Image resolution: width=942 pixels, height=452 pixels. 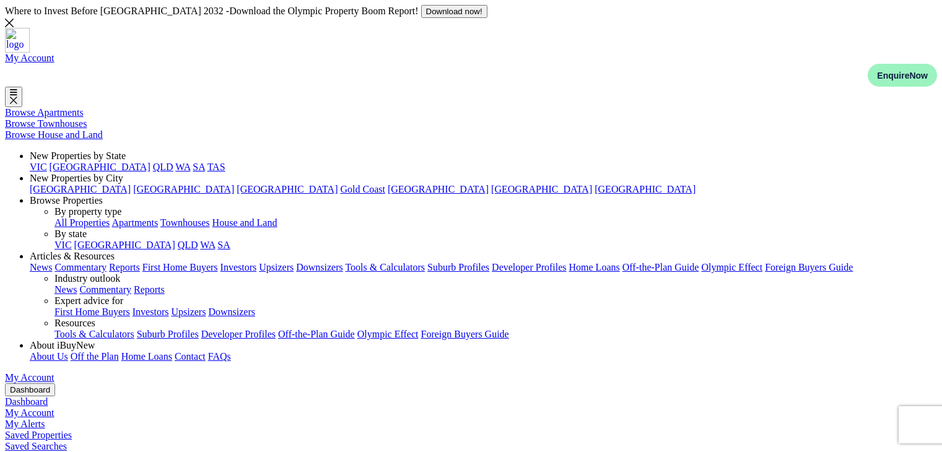 What do you see at coordinates (75, 323) in the screenshot?
I see `a: Resources` at bounding box center [75, 323].